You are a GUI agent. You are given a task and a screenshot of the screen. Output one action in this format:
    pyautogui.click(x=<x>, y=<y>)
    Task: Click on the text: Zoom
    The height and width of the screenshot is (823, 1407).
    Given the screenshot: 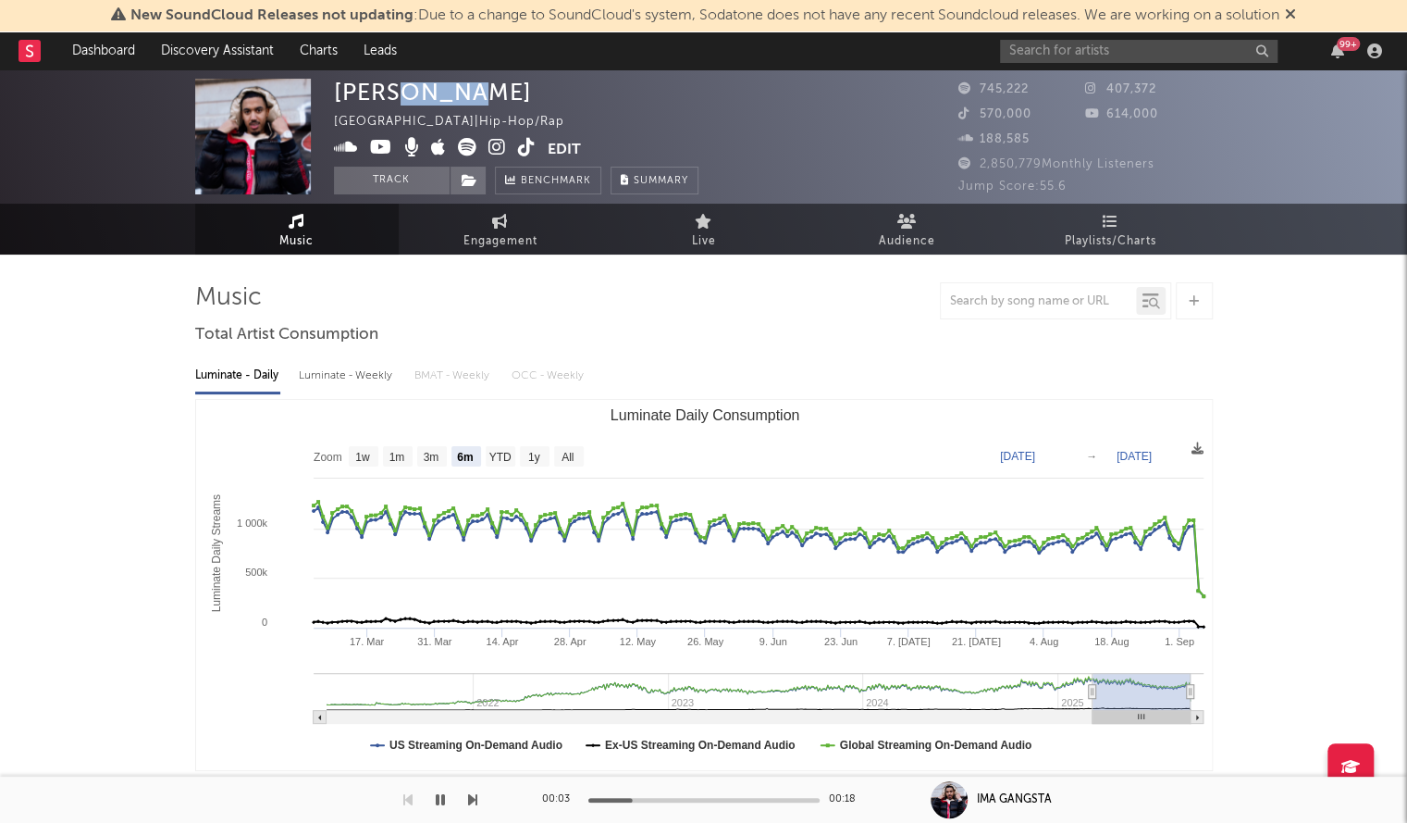 What is the action you would take?
    pyautogui.click(x=328, y=457)
    